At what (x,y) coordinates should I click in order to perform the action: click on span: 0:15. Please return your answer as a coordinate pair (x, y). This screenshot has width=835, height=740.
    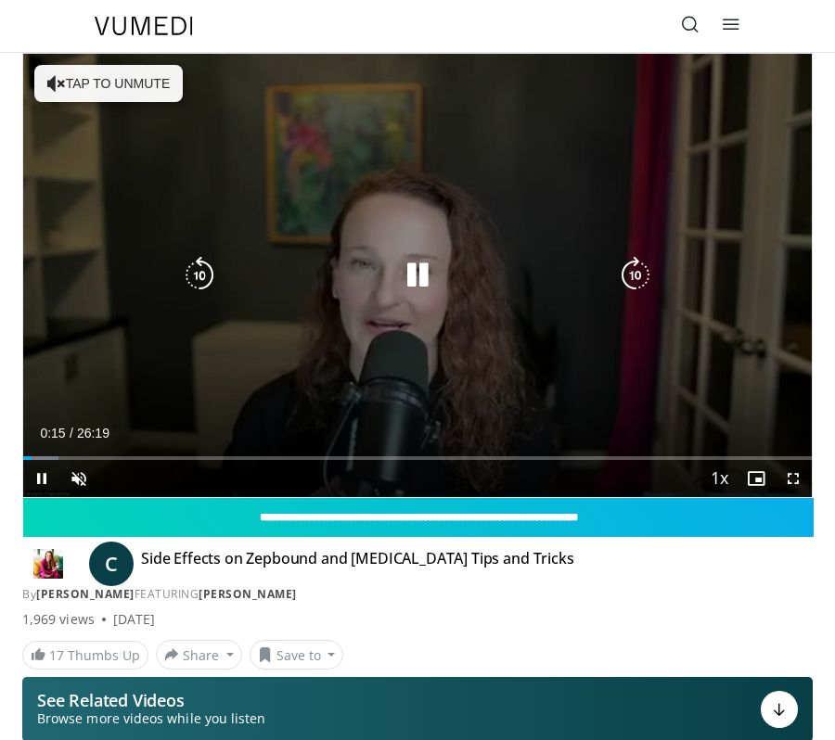
    Looking at the image, I should click on (52, 433).